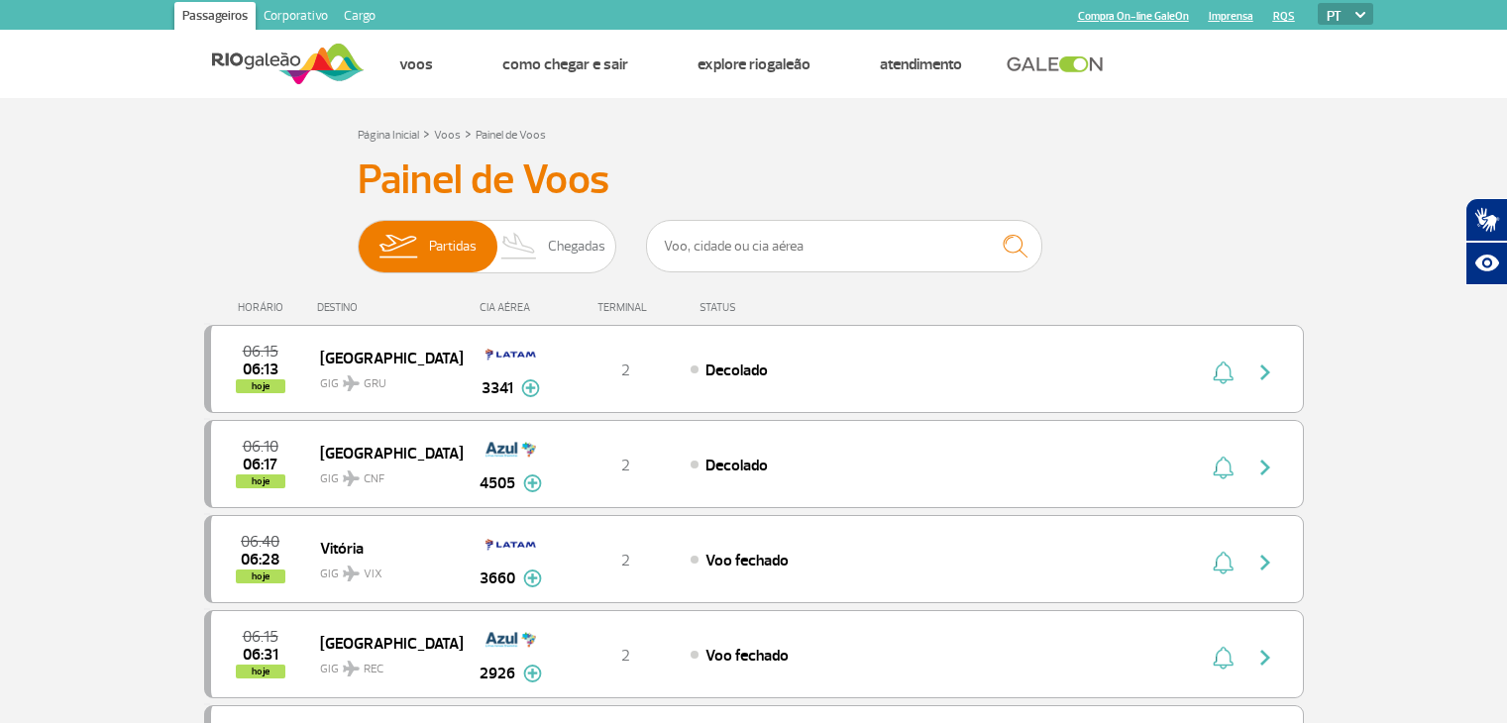 Image resolution: width=1507 pixels, height=723 pixels. Describe the element at coordinates (577, 247) in the screenshot. I see `span: Chegadas` at that location.